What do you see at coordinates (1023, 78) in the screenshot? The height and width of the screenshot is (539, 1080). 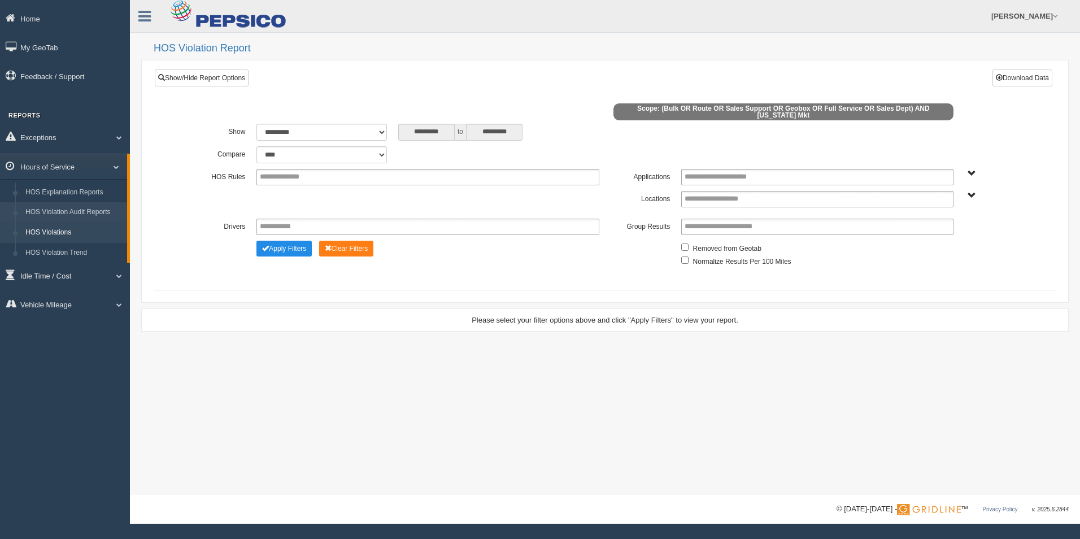 I see `button: Download Data` at bounding box center [1023, 78].